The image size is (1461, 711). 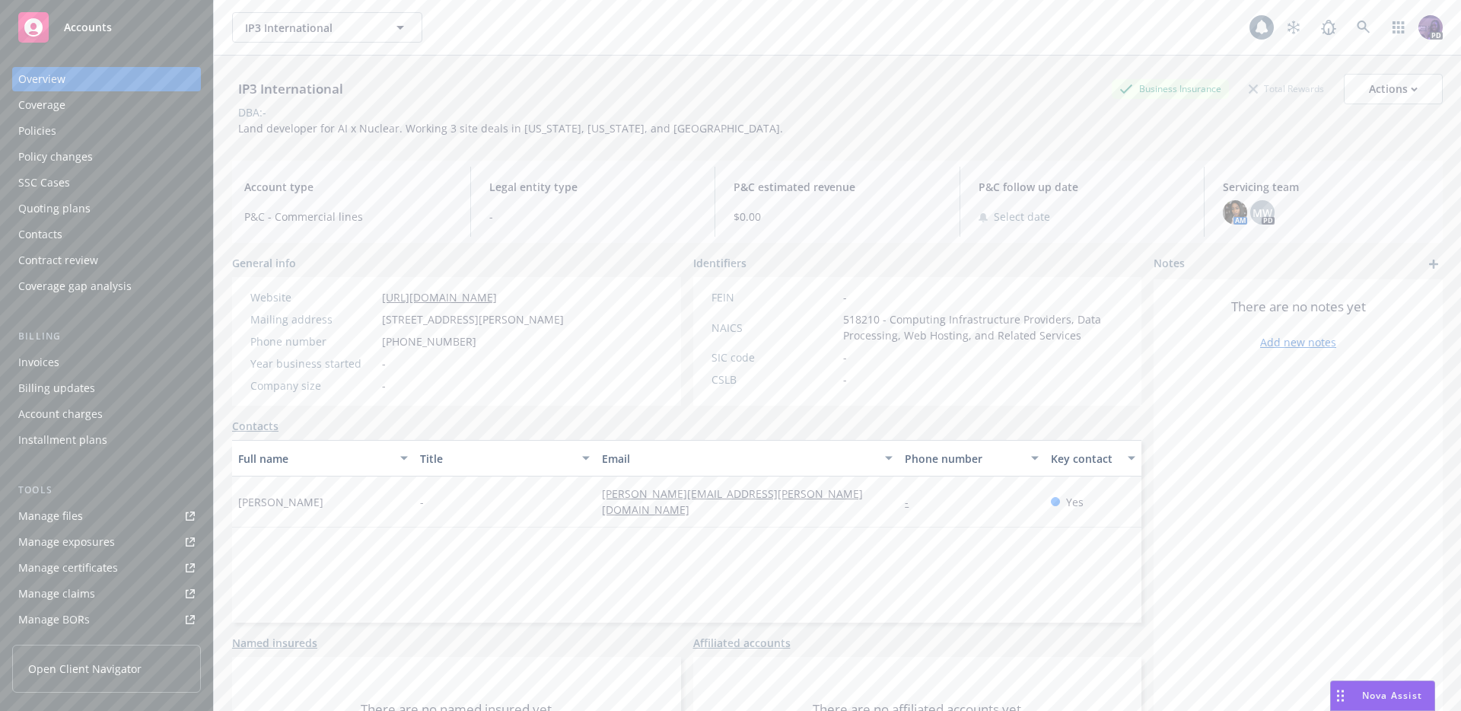 What do you see at coordinates (107, 131) in the screenshot?
I see `a: Policies` at bounding box center [107, 131].